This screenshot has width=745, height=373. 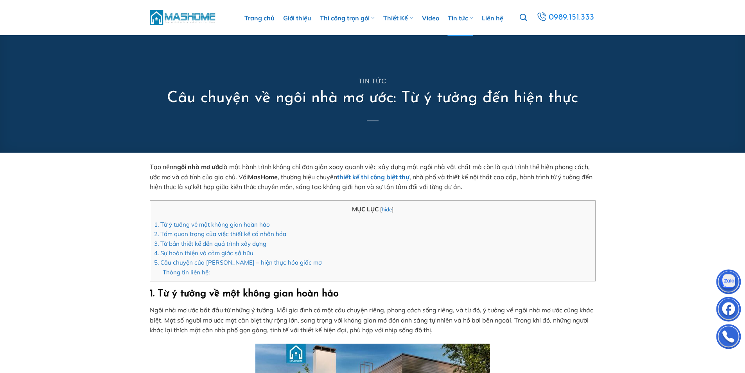 I want to click on a: 4. Sự hoàn thiện và cảm giác sở hữu, so click(x=204, y=253).